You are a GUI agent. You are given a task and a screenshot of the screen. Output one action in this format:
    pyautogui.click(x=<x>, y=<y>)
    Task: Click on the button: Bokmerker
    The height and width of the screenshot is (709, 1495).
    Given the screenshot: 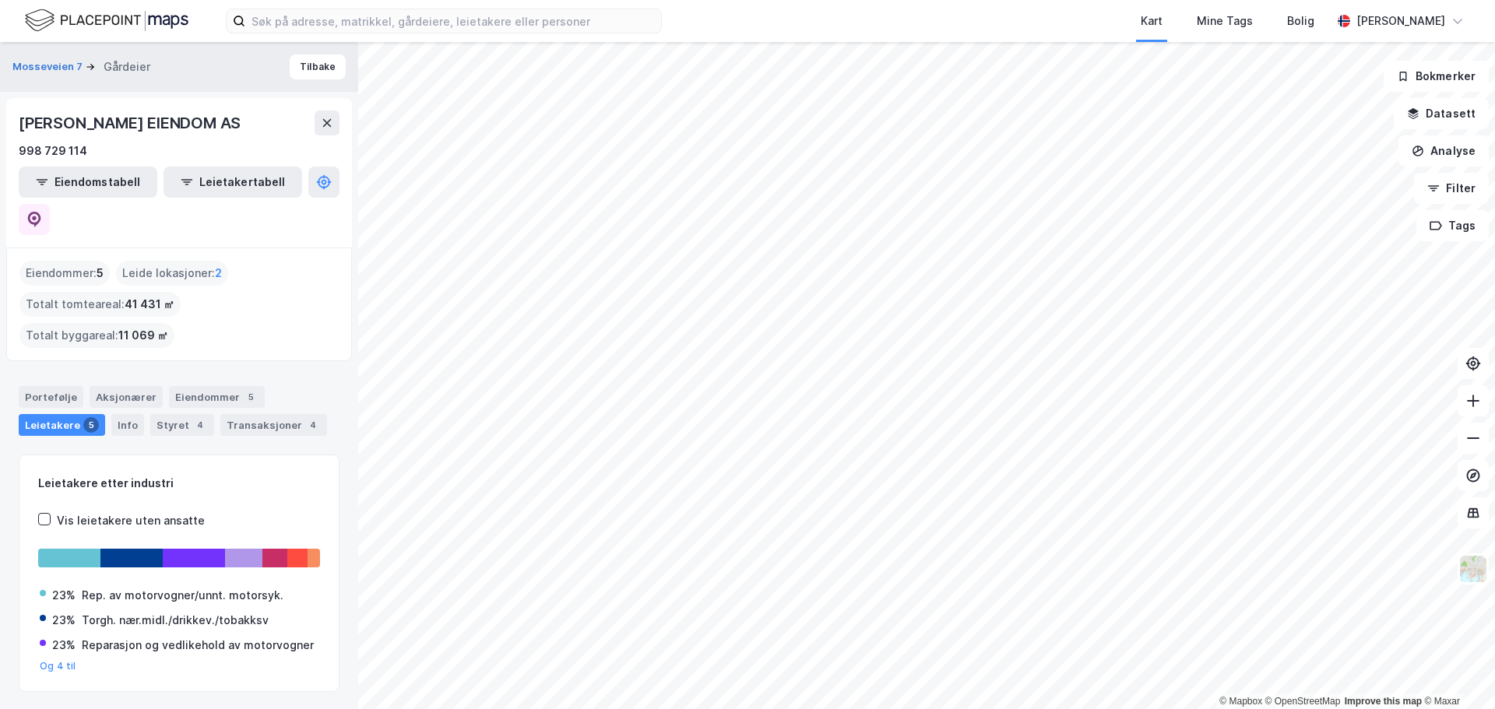 What is the action you would take?
    pyautogui.click(x=1436, y=76)
    